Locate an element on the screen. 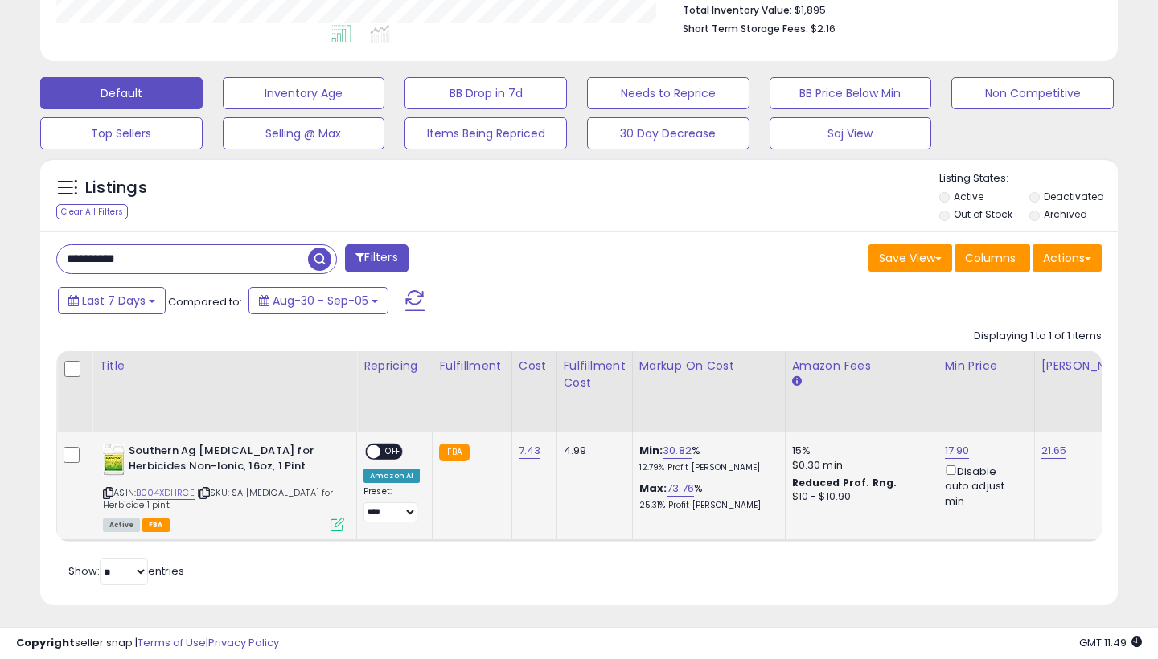 Image resolution: width=1158 pixels, height=659 pixels. span: All listings currently available for purchase on Amazon is located at coordinates (121, 525).